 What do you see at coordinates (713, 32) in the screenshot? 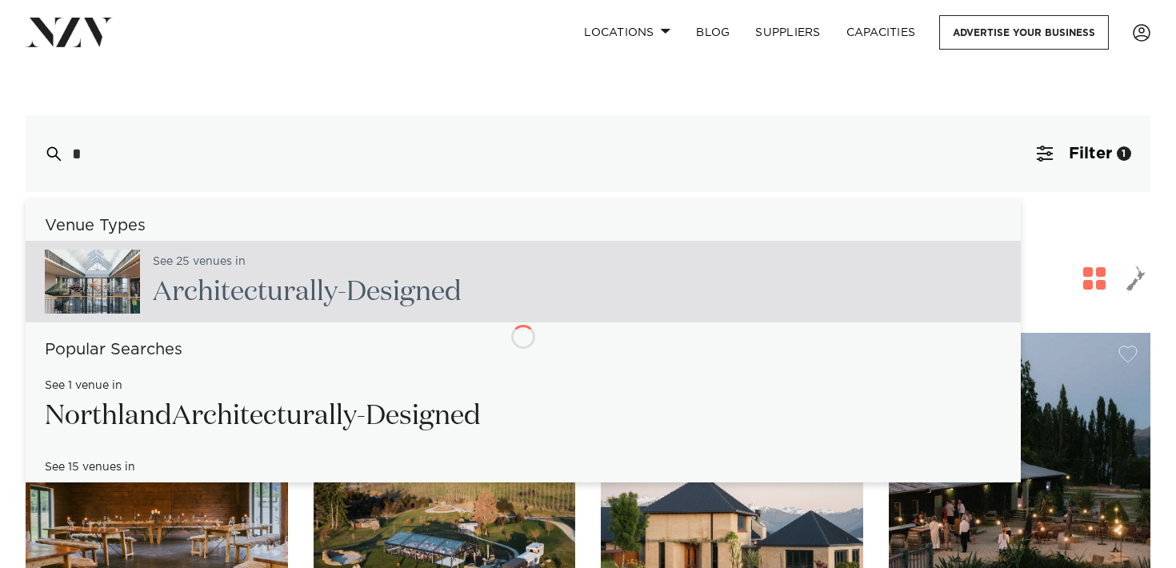
I see `a: BLOG` at bounding box center [713, 32].